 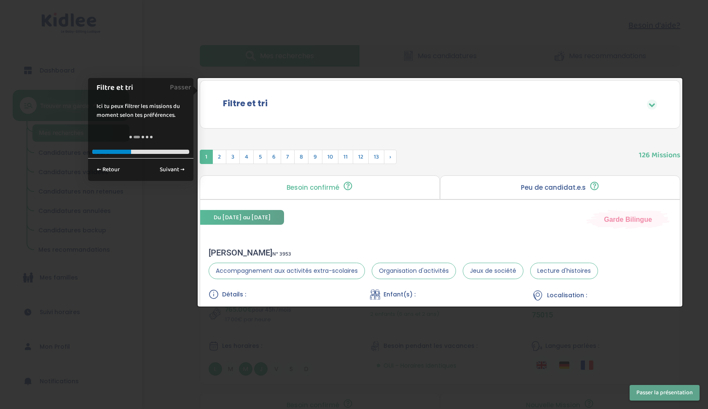 I want to click on label: Filtre et tri, so click(x=245, y=103).